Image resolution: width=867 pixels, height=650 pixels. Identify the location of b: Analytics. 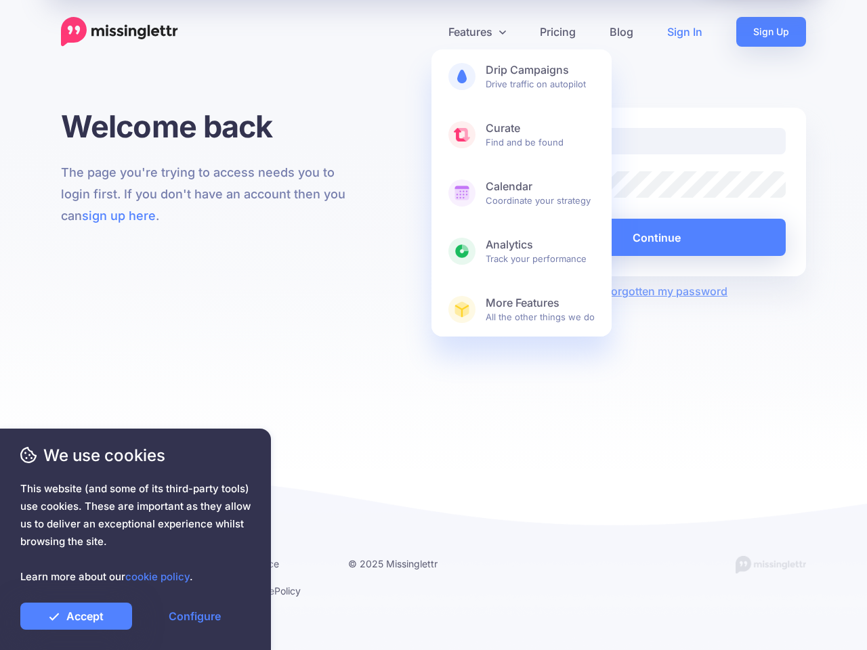
(540, 244).